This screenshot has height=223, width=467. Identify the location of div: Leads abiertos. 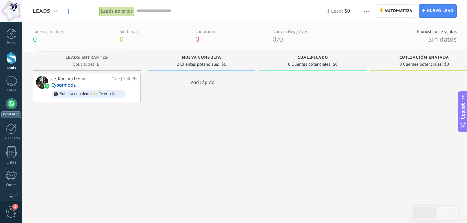
(117, 11).